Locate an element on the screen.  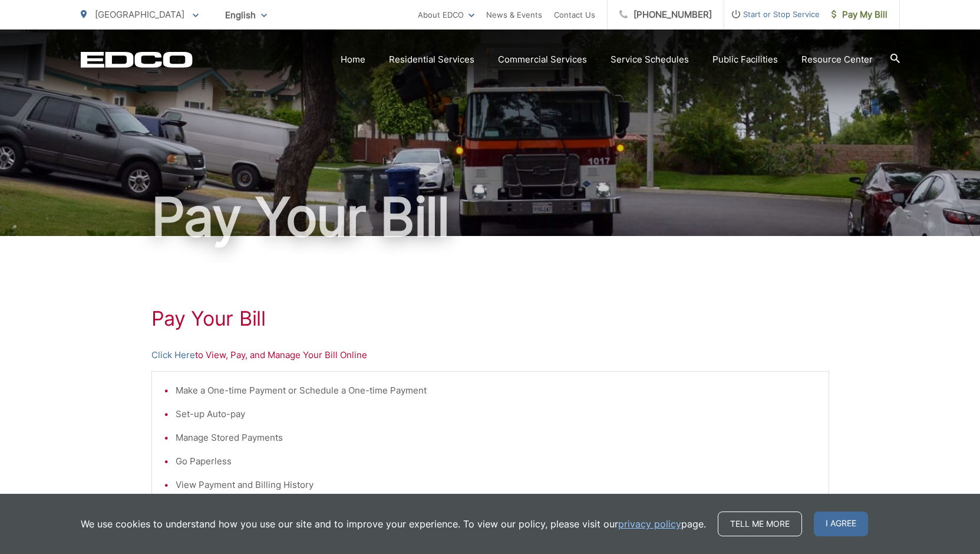
li: Set-up Auto-pay is located at coordinates (496, 414).